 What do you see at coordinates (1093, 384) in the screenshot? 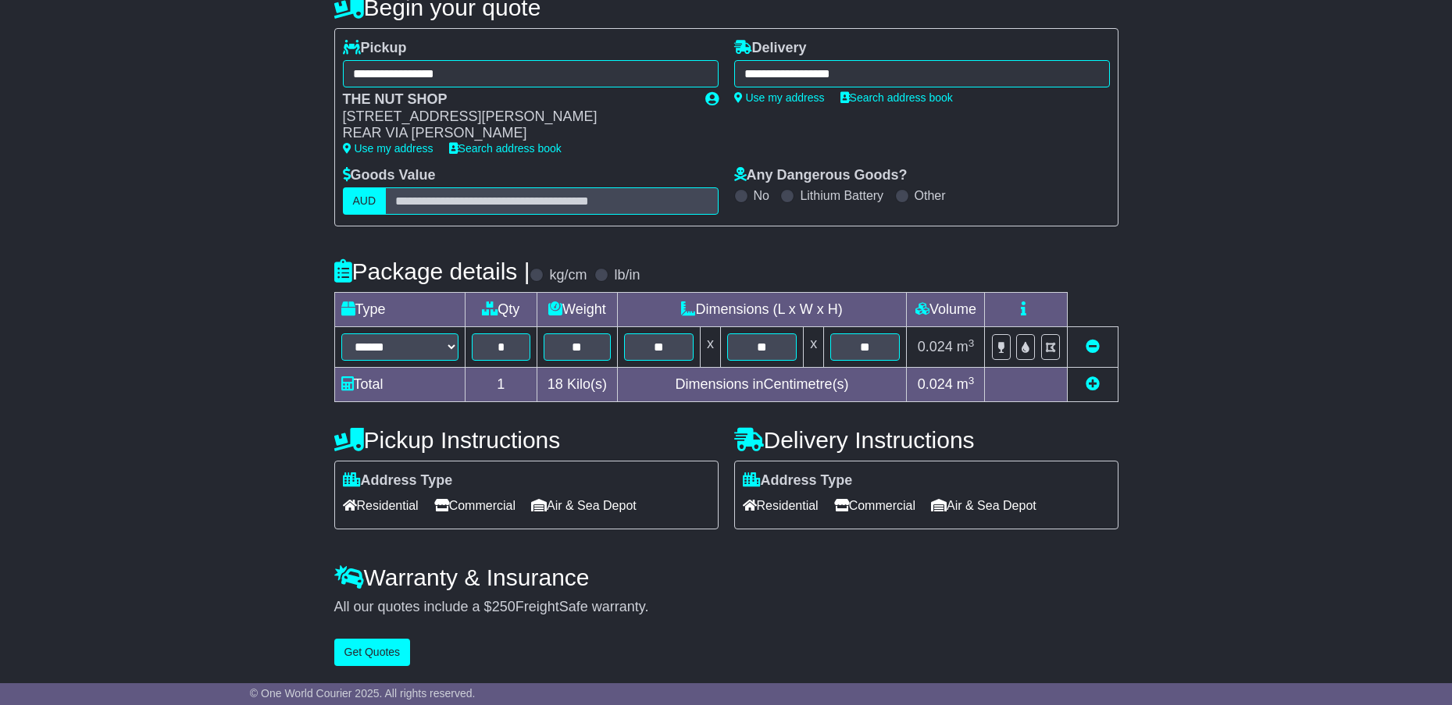
I see `a: Add new item` at bounding box center [1093, 384].